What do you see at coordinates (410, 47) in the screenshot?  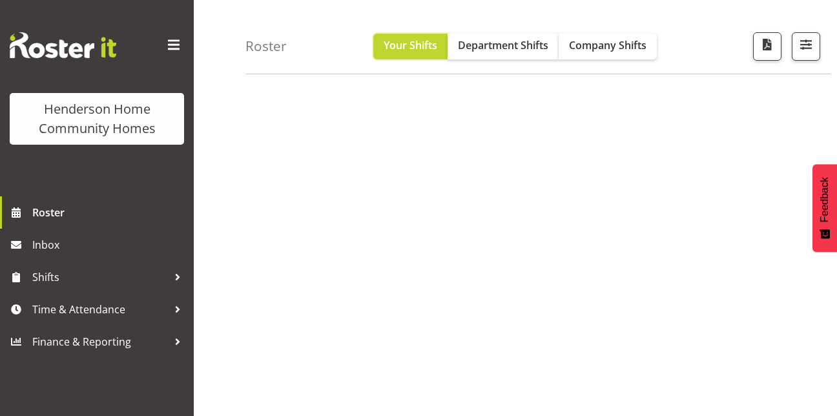 I see `button: Your Shifts` at bounding box center [410, 47].